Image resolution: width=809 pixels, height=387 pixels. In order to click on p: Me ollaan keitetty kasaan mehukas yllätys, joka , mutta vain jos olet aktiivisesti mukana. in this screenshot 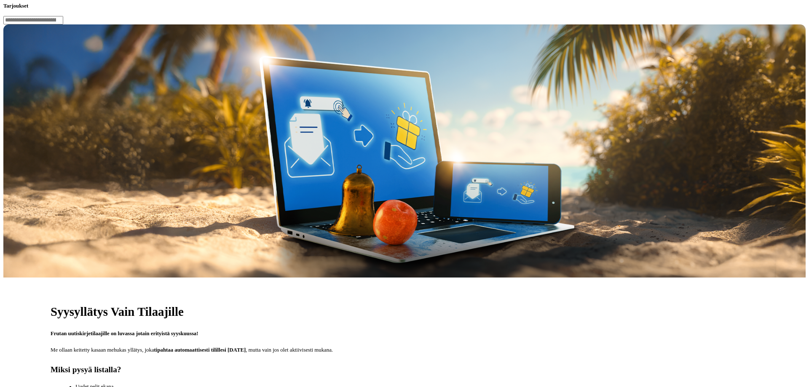, I will do `click(405, 350)`.